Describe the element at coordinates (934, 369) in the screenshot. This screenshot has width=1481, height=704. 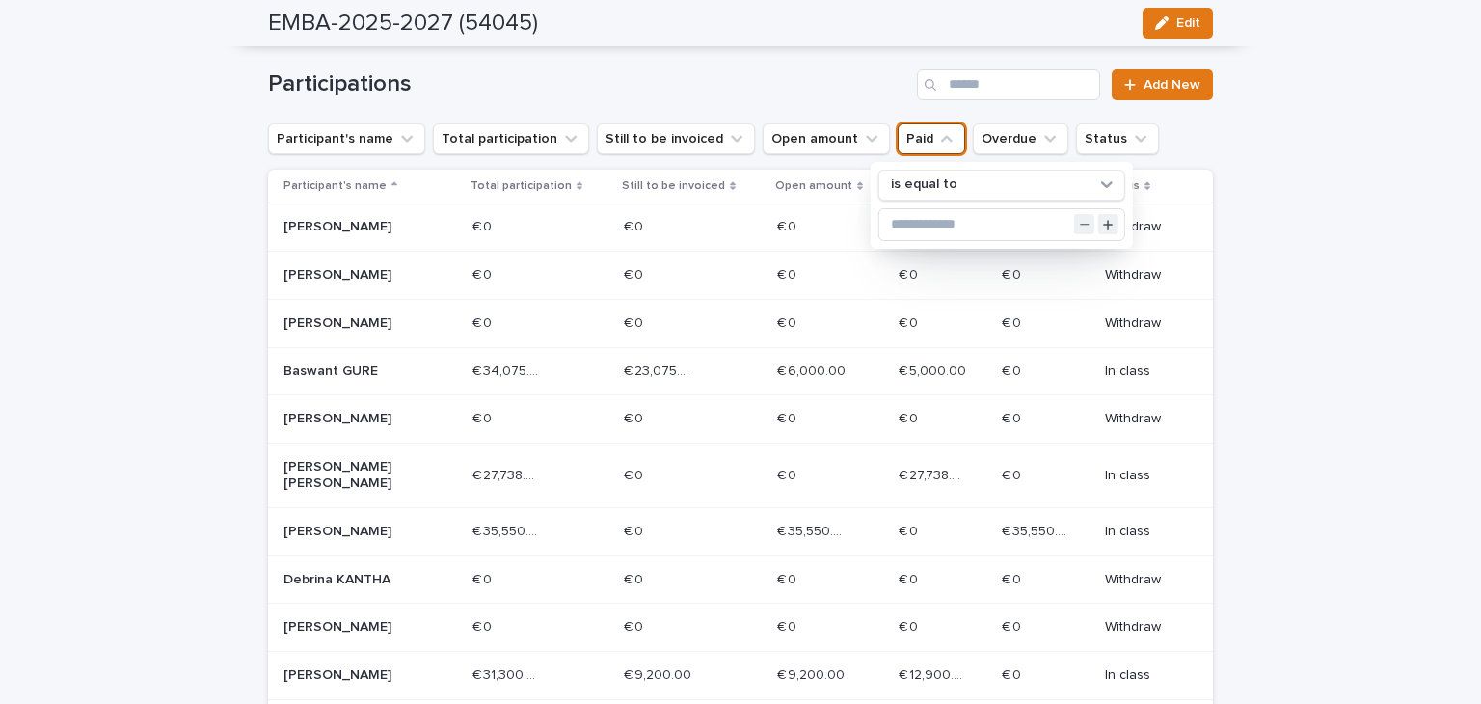
I see `p: € 5,000.00` at that location.